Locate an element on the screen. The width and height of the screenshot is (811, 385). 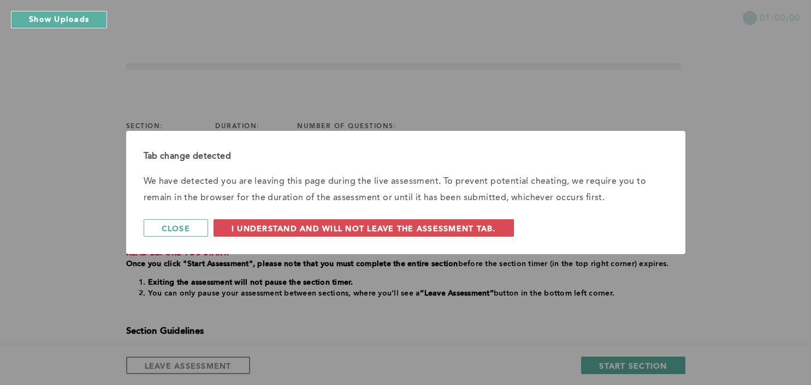
button: Show Uploads is located at coordinates (59, 20).